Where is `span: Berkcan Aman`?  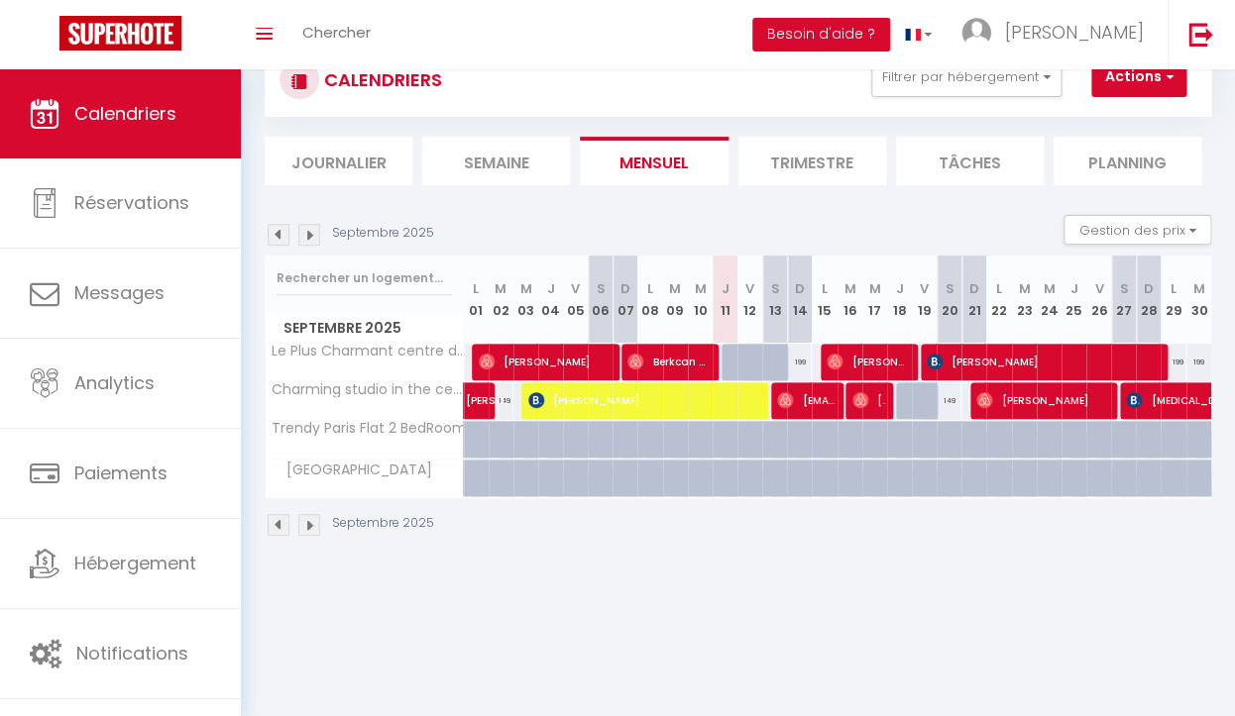 span: Berkcan Aman is located at coordinates (668, 362).